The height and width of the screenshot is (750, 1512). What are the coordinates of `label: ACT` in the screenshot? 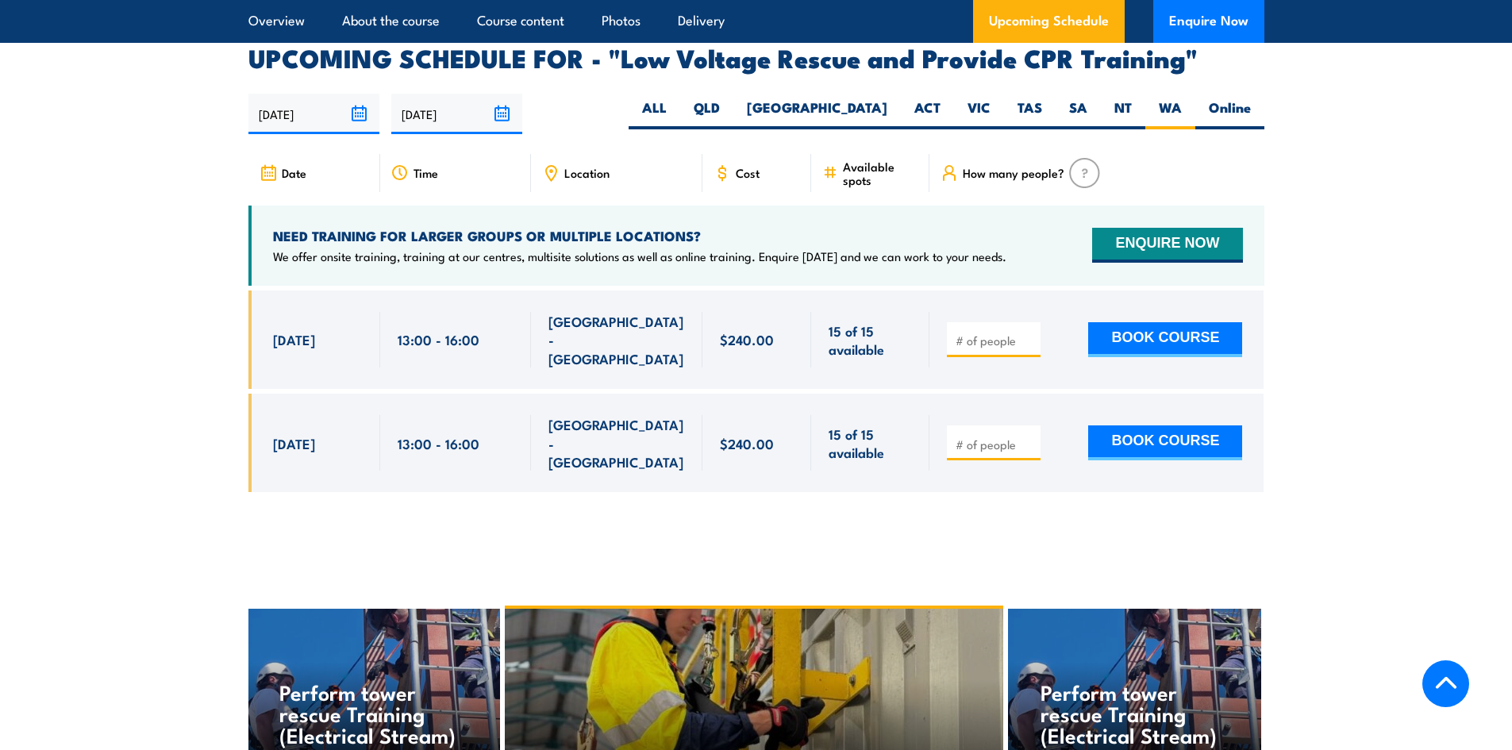 It's located at (927, 113).